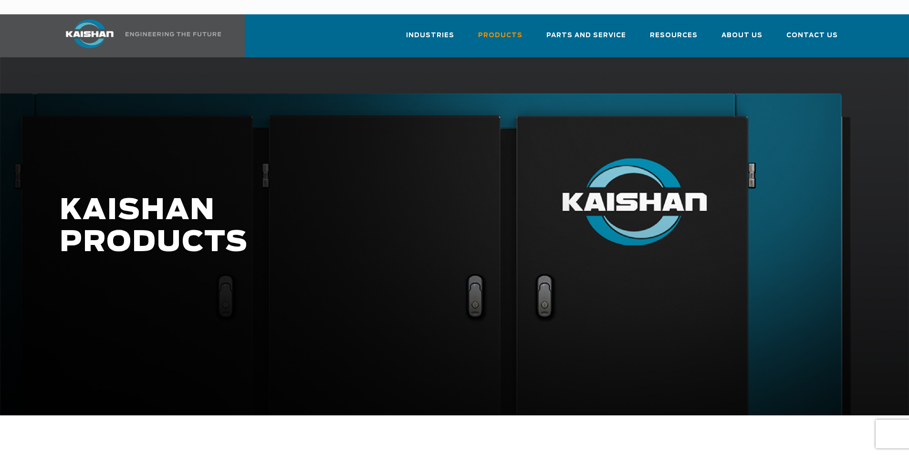 This screenshot has width=909, height=455. What do you see at coordinates (173, 34) in the screenshot?
I see `img: Engineering the future` at bounding box center [173, 34].